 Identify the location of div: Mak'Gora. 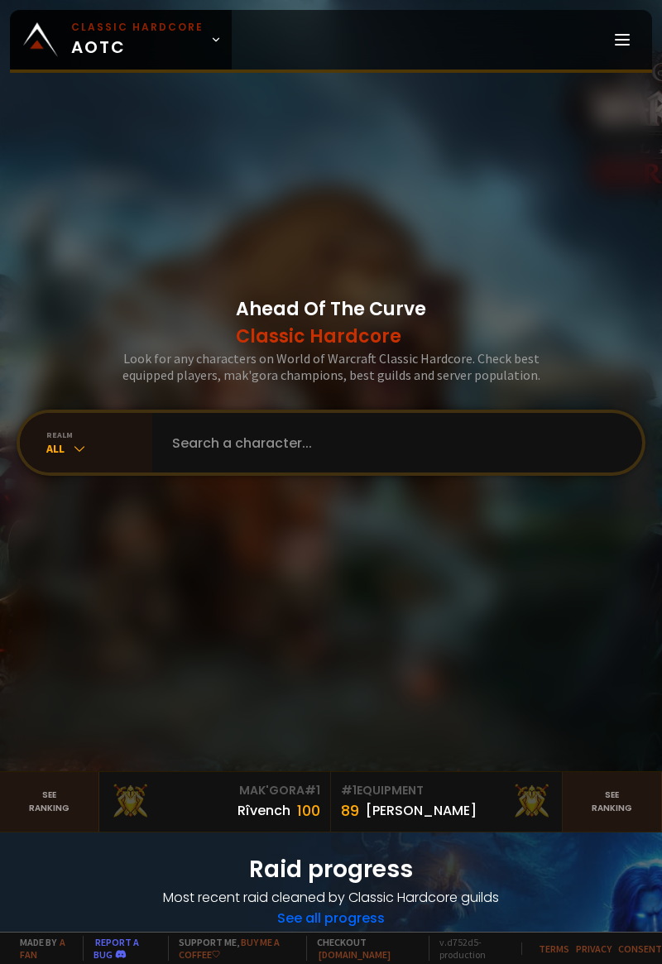
(214, 790).